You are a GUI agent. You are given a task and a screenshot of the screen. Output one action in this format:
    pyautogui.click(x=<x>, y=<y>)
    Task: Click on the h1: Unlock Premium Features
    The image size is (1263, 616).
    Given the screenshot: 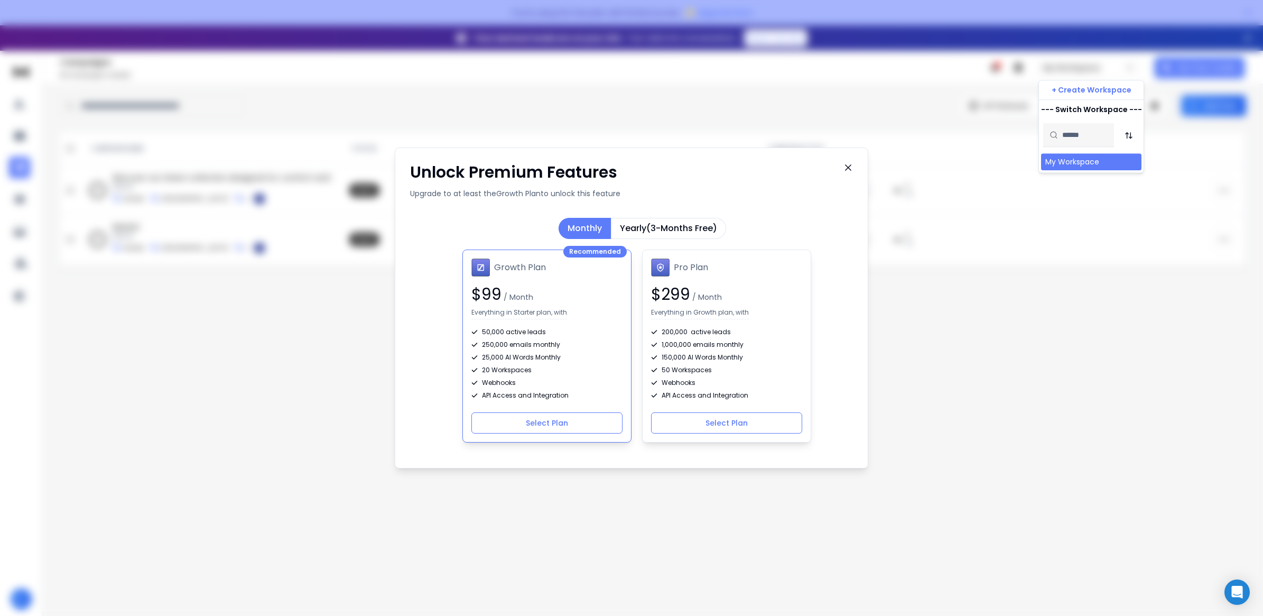 What is the action you would take?
    pyautogui.click(x=627, y=172)
    